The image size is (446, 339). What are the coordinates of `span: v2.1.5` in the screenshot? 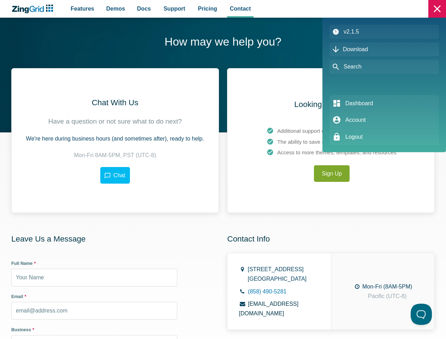 It's located at (351, 31).